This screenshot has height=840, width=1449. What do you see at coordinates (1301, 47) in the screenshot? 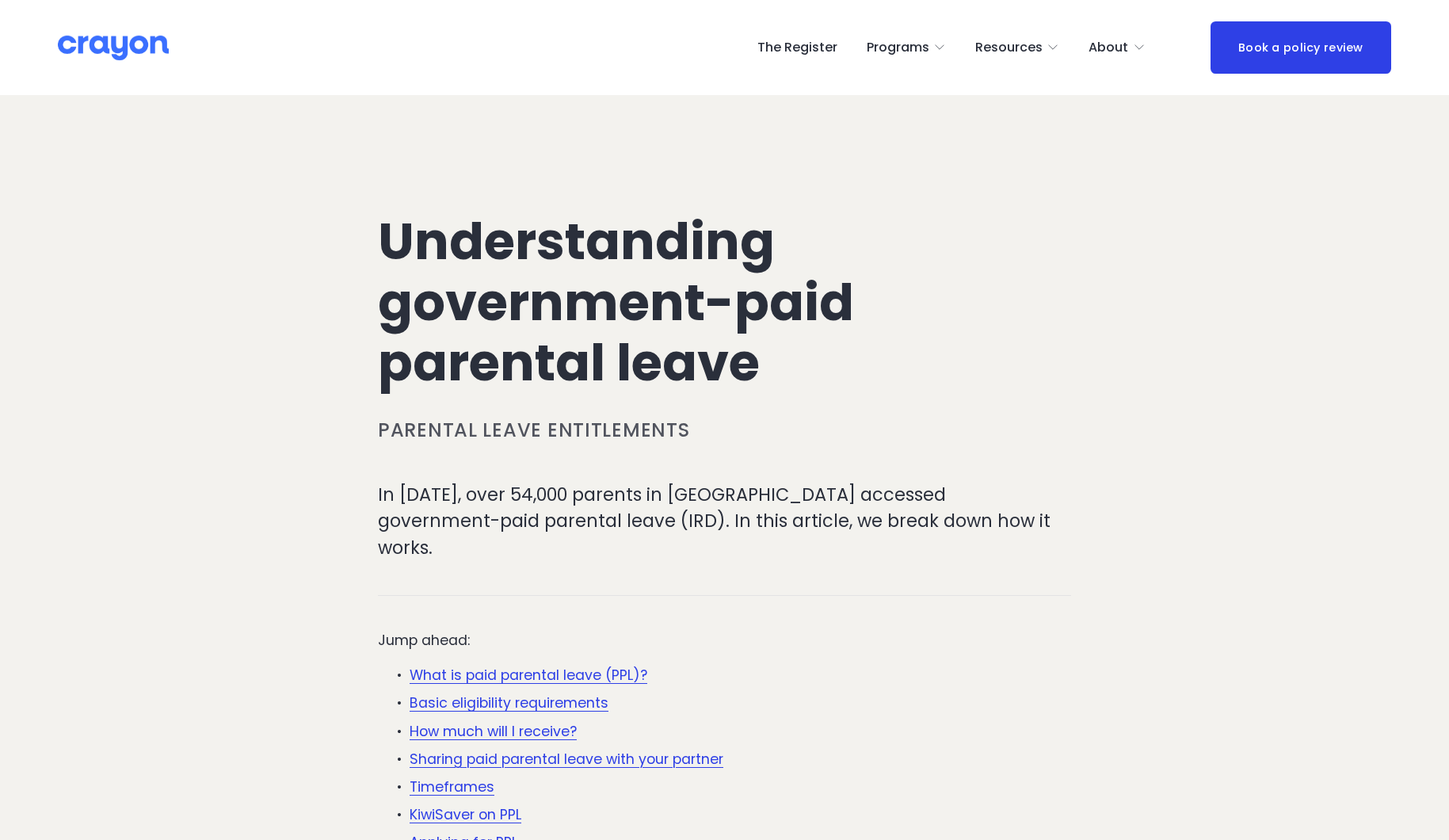
I see `a: Book a policy review` at bounding box center [1301, 47].